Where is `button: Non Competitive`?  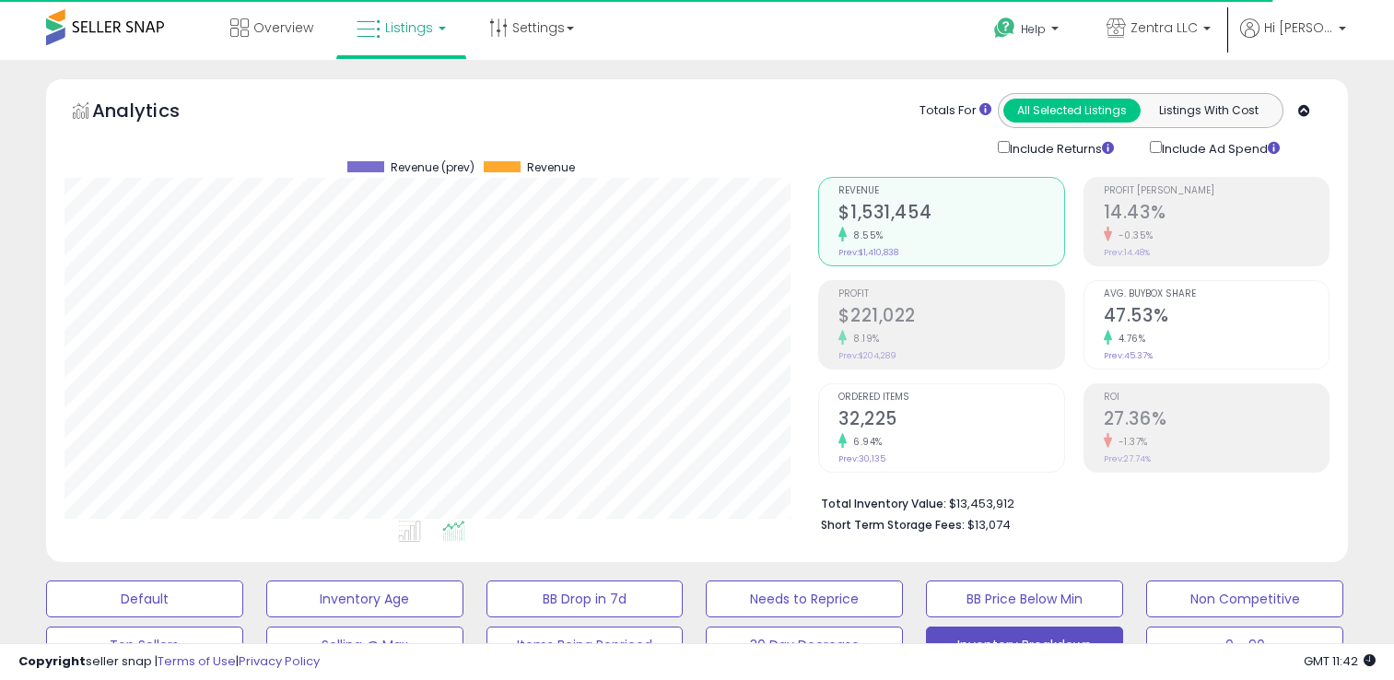
button: Non Competitive is located at coordinates (1245, 599).